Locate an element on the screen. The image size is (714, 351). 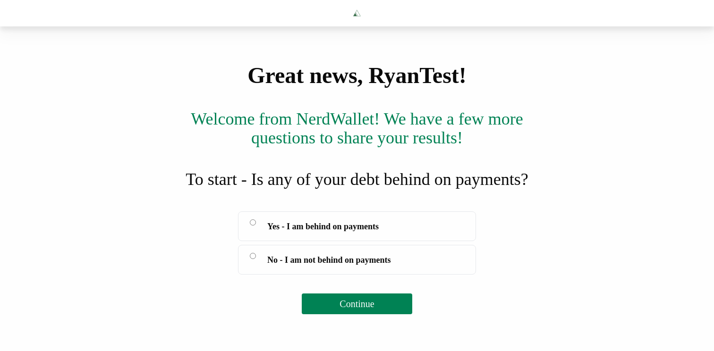
input: No - I am not behind on payments is located at coordinates (252, 256).